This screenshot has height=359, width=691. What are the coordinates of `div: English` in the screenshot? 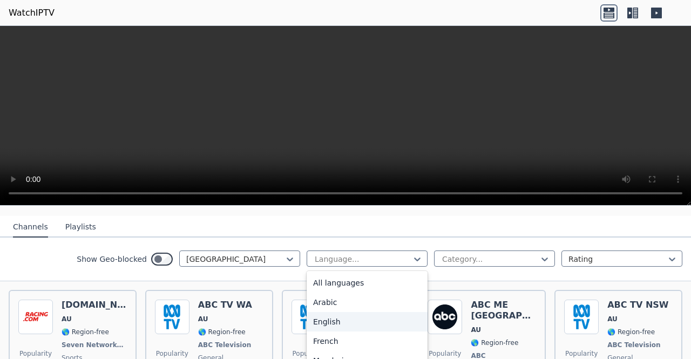 It's located at (367, 322).